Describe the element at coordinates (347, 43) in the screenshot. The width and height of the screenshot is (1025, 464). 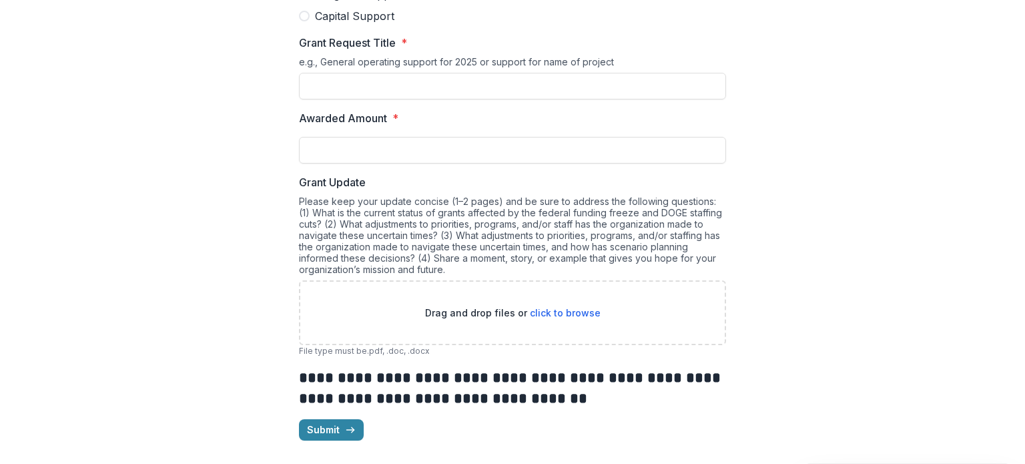
I see `p: Grant Request Title` at that location.